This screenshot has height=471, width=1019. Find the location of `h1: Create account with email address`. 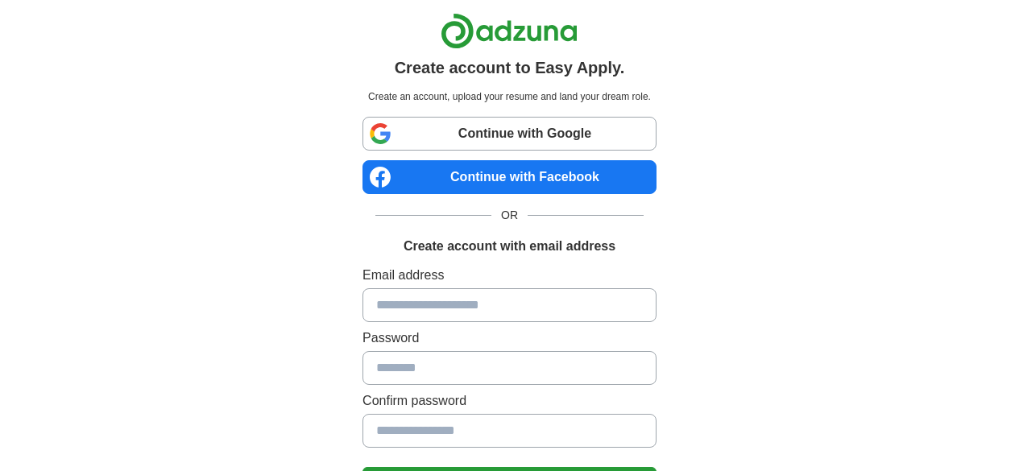

h1: Create account with email address is located at coordinates (509, 246).